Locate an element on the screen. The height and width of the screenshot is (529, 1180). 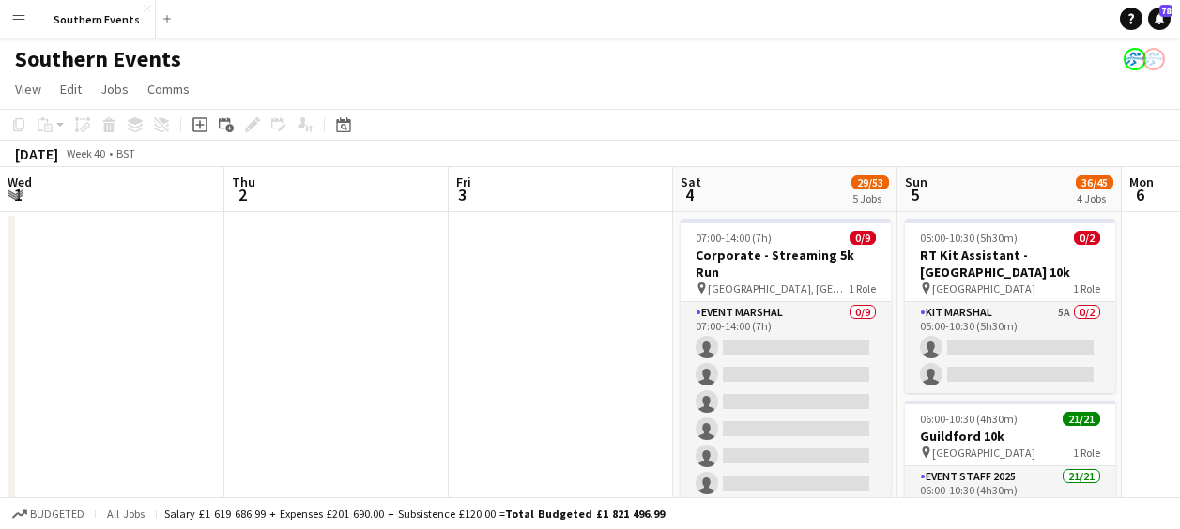
button: Budgeted is located at coordinates (48, 514).